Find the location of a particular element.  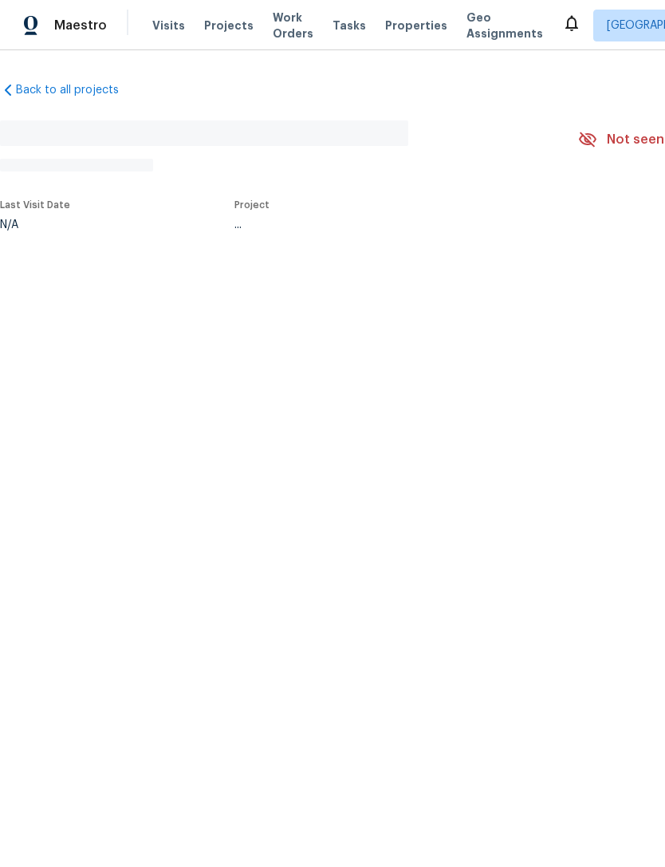

span: Work Orders is located at coordinates (293, 26).